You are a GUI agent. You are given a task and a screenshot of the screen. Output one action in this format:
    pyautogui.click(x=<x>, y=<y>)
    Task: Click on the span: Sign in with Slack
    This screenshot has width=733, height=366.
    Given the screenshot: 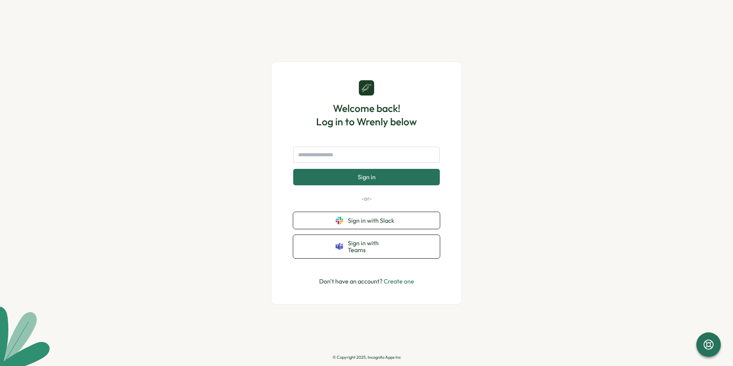 What is the action you would take?
    pyautogui.click(x=373, y=220)
    